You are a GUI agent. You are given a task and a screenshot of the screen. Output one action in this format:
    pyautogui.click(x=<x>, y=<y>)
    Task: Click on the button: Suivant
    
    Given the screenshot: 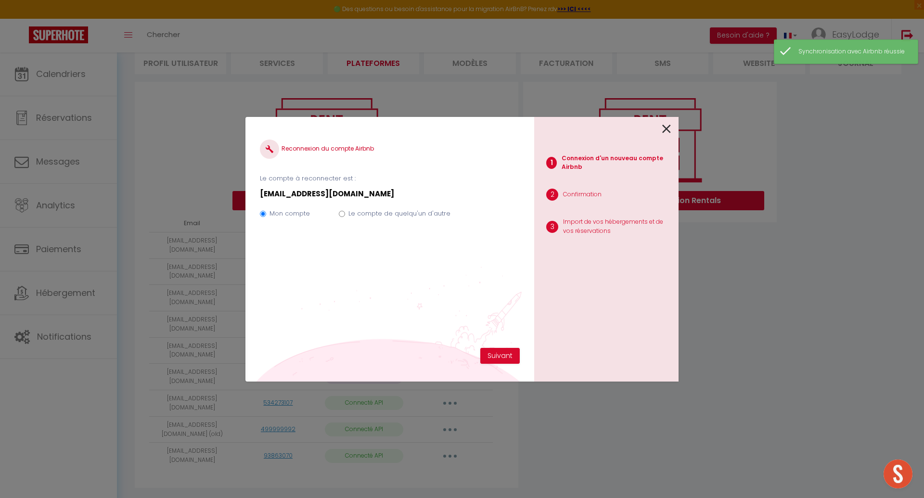 What is the action you would take?
    pyautogui.click(x=500, y=356)
    